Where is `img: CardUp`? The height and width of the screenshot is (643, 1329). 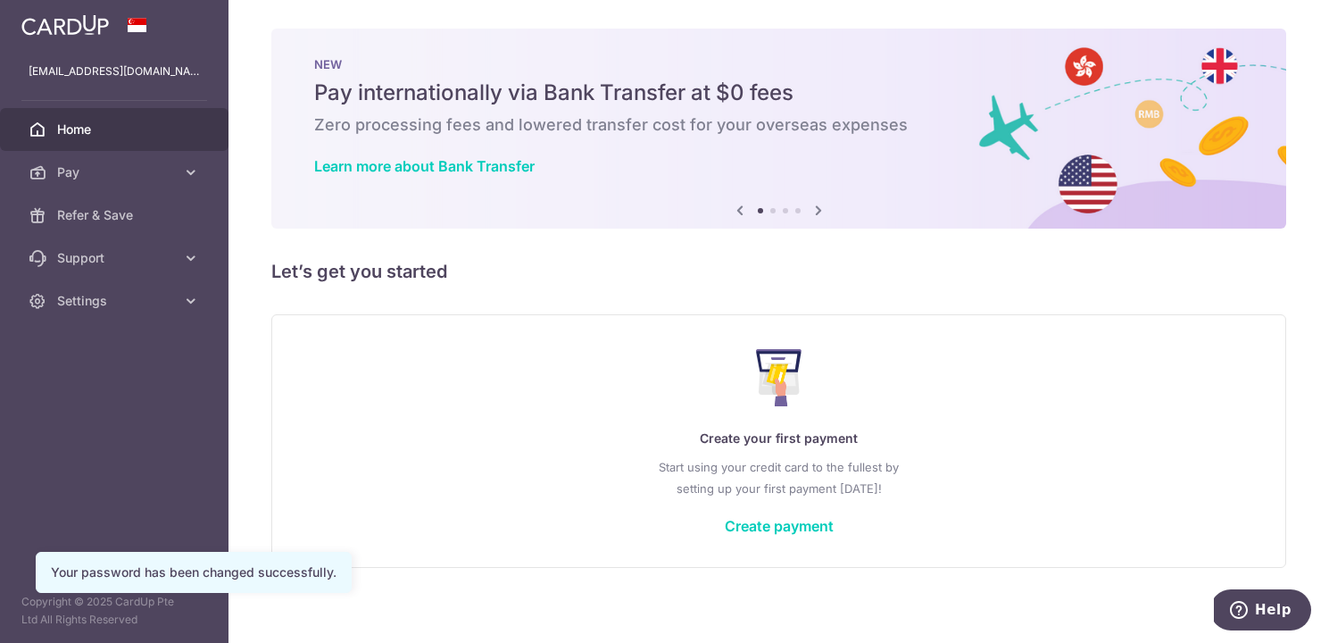 img: CardUp is located at coordinates (65, 25).